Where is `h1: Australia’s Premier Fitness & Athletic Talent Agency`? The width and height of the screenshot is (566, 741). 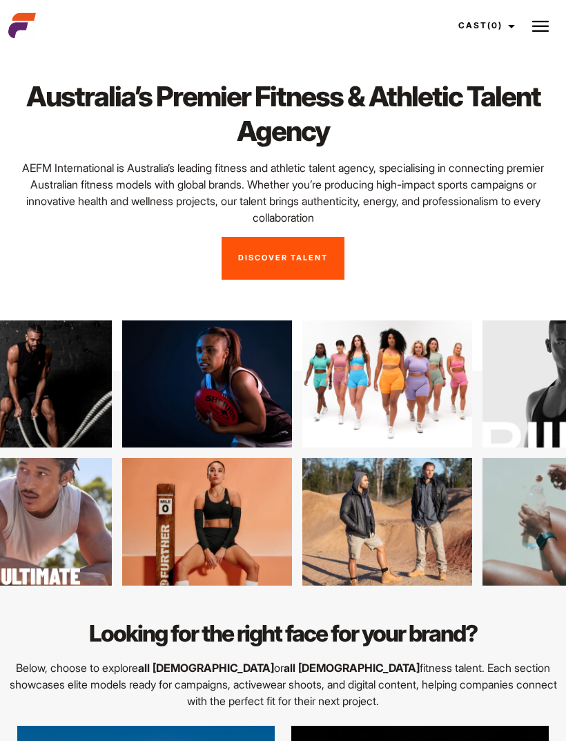
h1: Australia’s Premier Fitness & Athletic Talent Agency is located at coordinates (283, 114).